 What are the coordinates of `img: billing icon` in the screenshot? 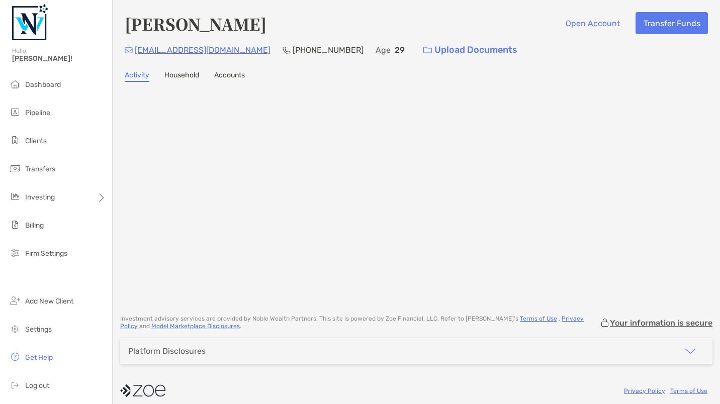 It's located at (15, 225).